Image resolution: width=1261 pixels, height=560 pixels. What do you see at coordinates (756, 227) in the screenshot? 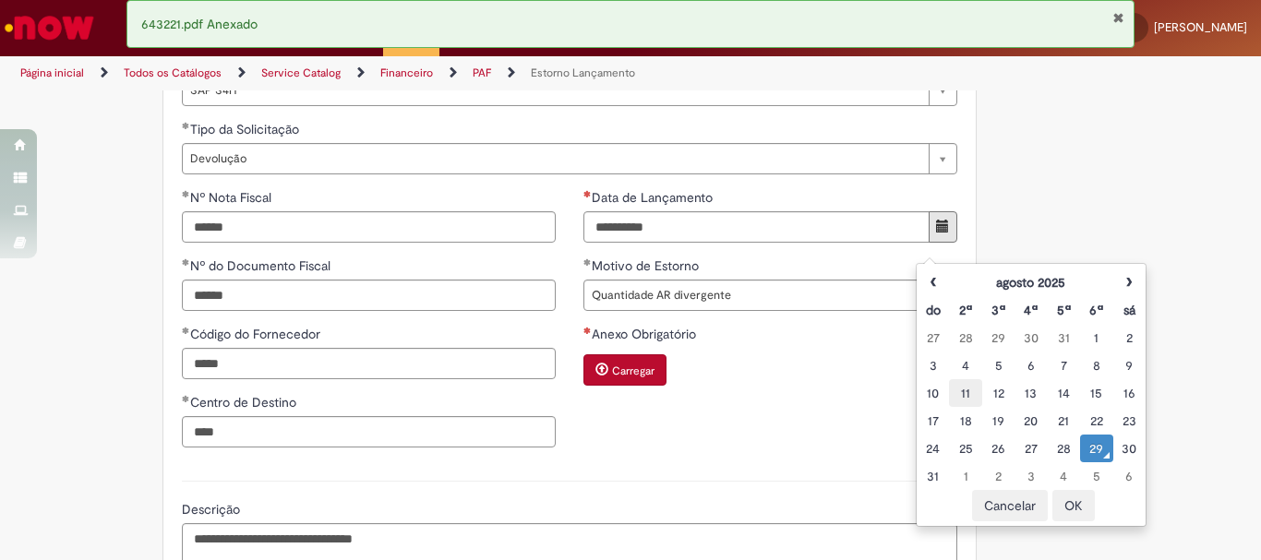
I see `input: Data de Lançamento` at bounding box center [756, 227].